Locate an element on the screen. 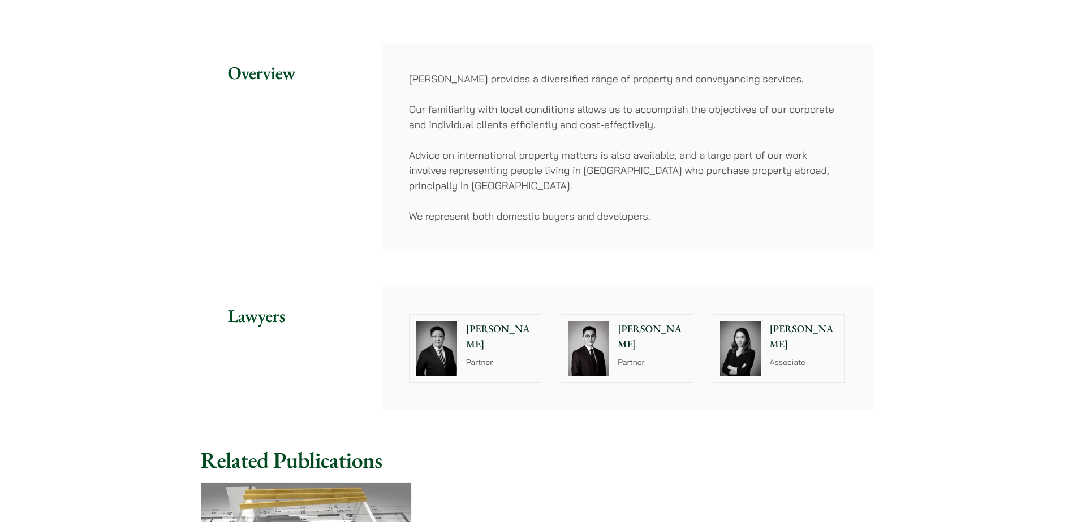 Image resolution: width=1073 pixels, height=522 pixels. h2: Related Publications is located at coordinates (537, 460).